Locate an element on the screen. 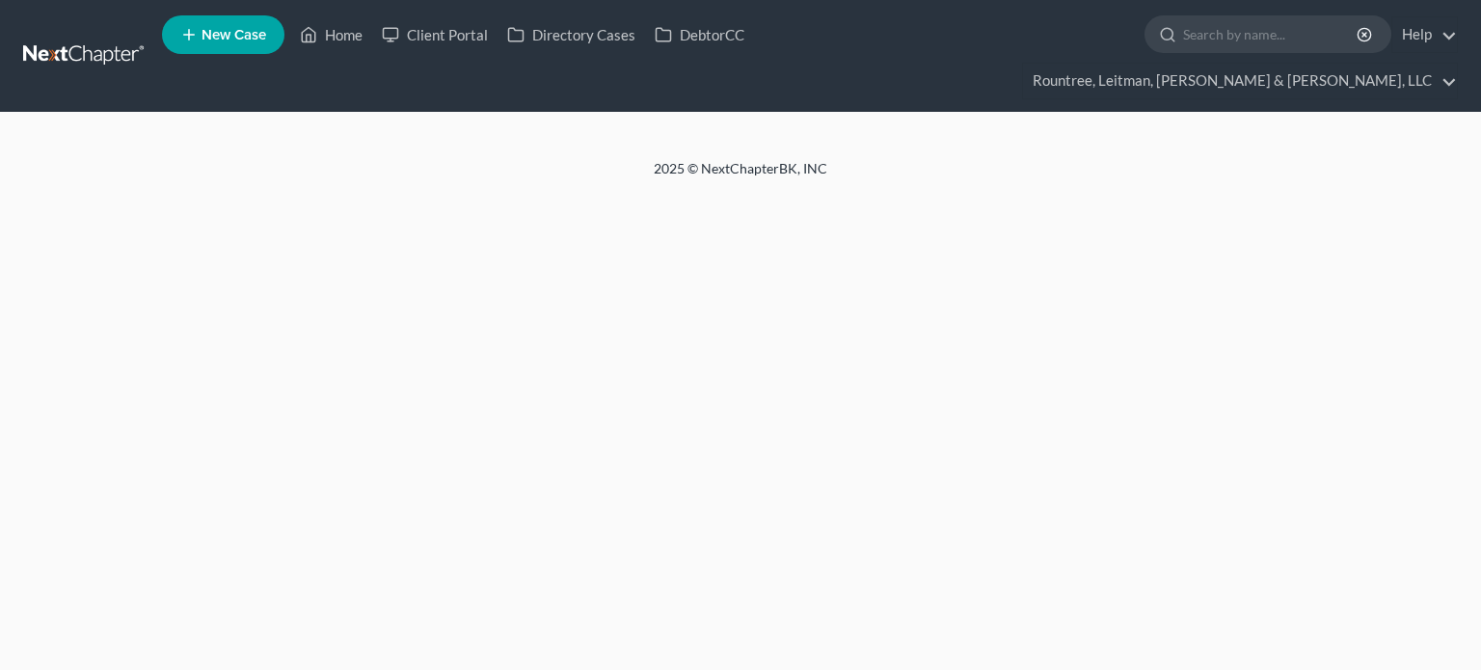 Image resolution: width=1481 pixels, height=670 pixels. div: 2025 © NextChapterBK, INC is located at coordinates (741, 176).